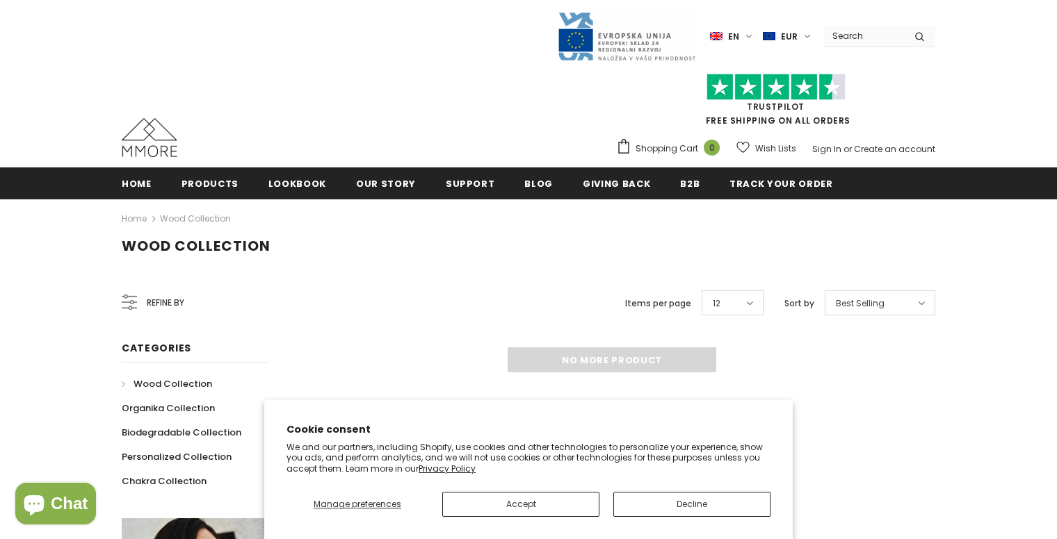 This screenshot has width=1057, height=539. Describe the element at coordinates (860, 304) in the screenshot. I see `span: Best Selling` at that location.